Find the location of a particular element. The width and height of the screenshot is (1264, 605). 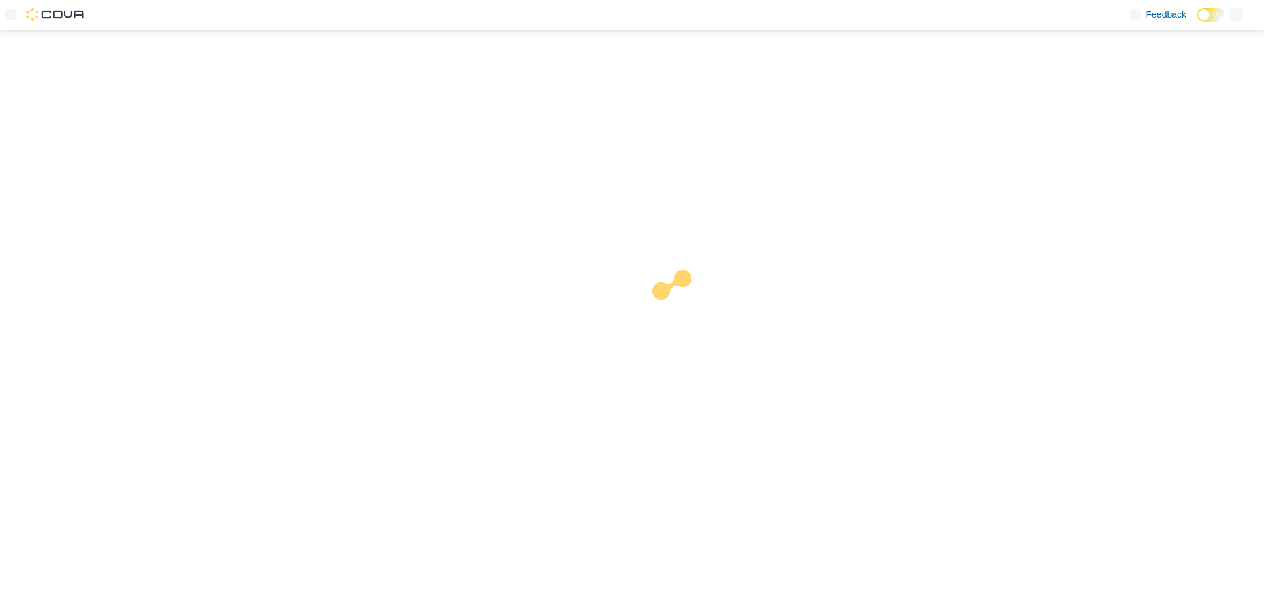

span: Dark Mode is located at coordinates (1197, 22).